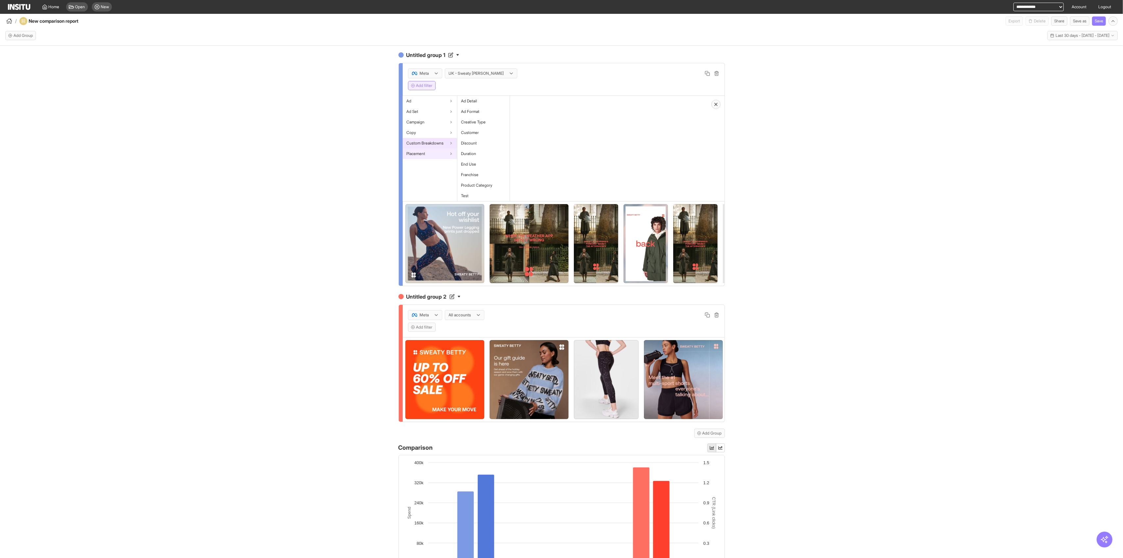  What do you see at coordinates (445, 244) in the screenshot?
I see `img: 892bf53eb6e9c85c518dd02beef44e7c` at bounding box center [445, 244].